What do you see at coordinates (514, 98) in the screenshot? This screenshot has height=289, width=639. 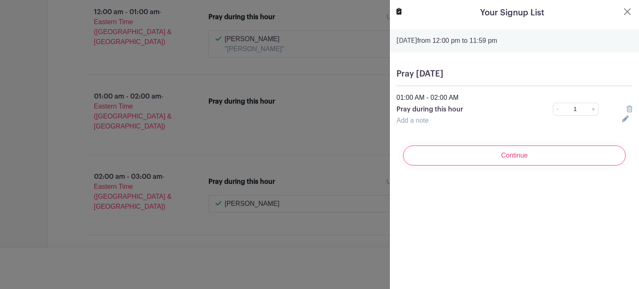 I see `div: 01:00 AM - 02:00 AM` at bounding box center [514, 98].